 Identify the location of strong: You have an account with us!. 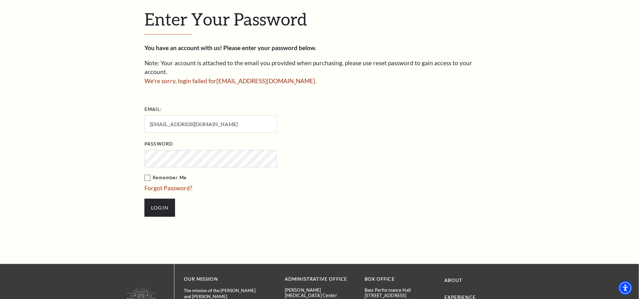
(183, 48).